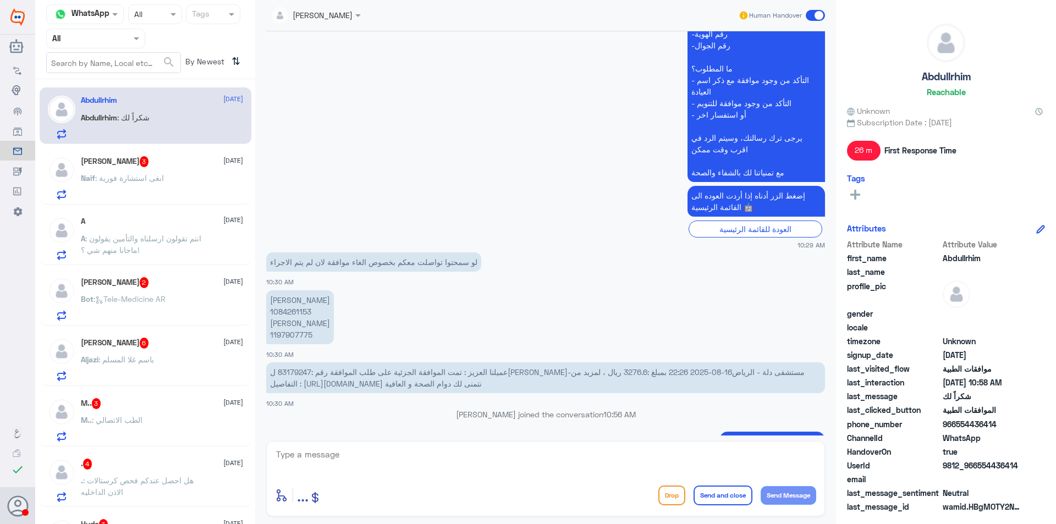 The width and height of the screenshot is (1056, 524). I want to click on span: Bot, so click(87, 299).